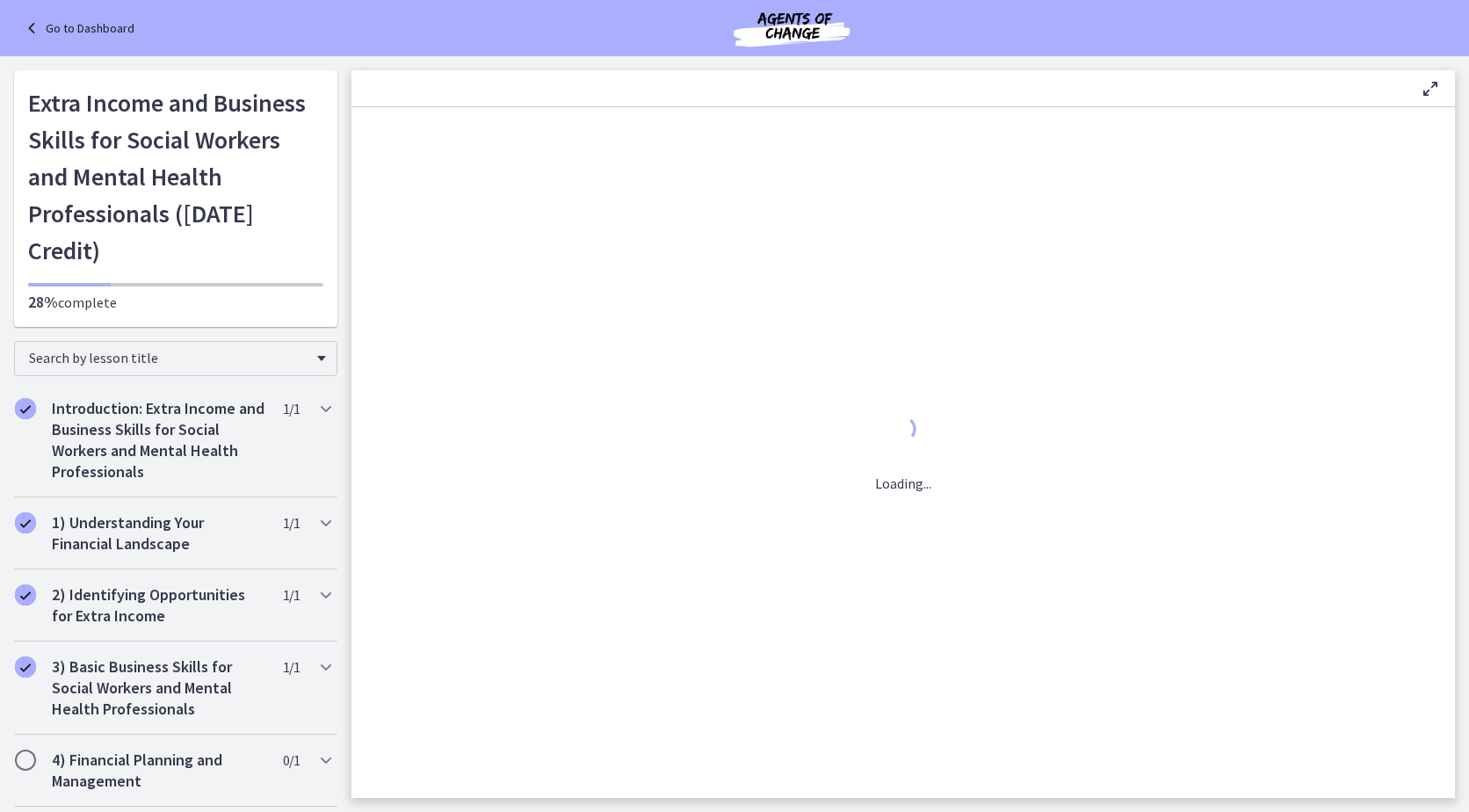 The image size is (1469, 812). What do you see at coordinates (159, 688) in the screenshot?
I see `h2: 3) Basic Business Skills for Social Workers and Mental Health Professionals` at bounding box center [159, 688].